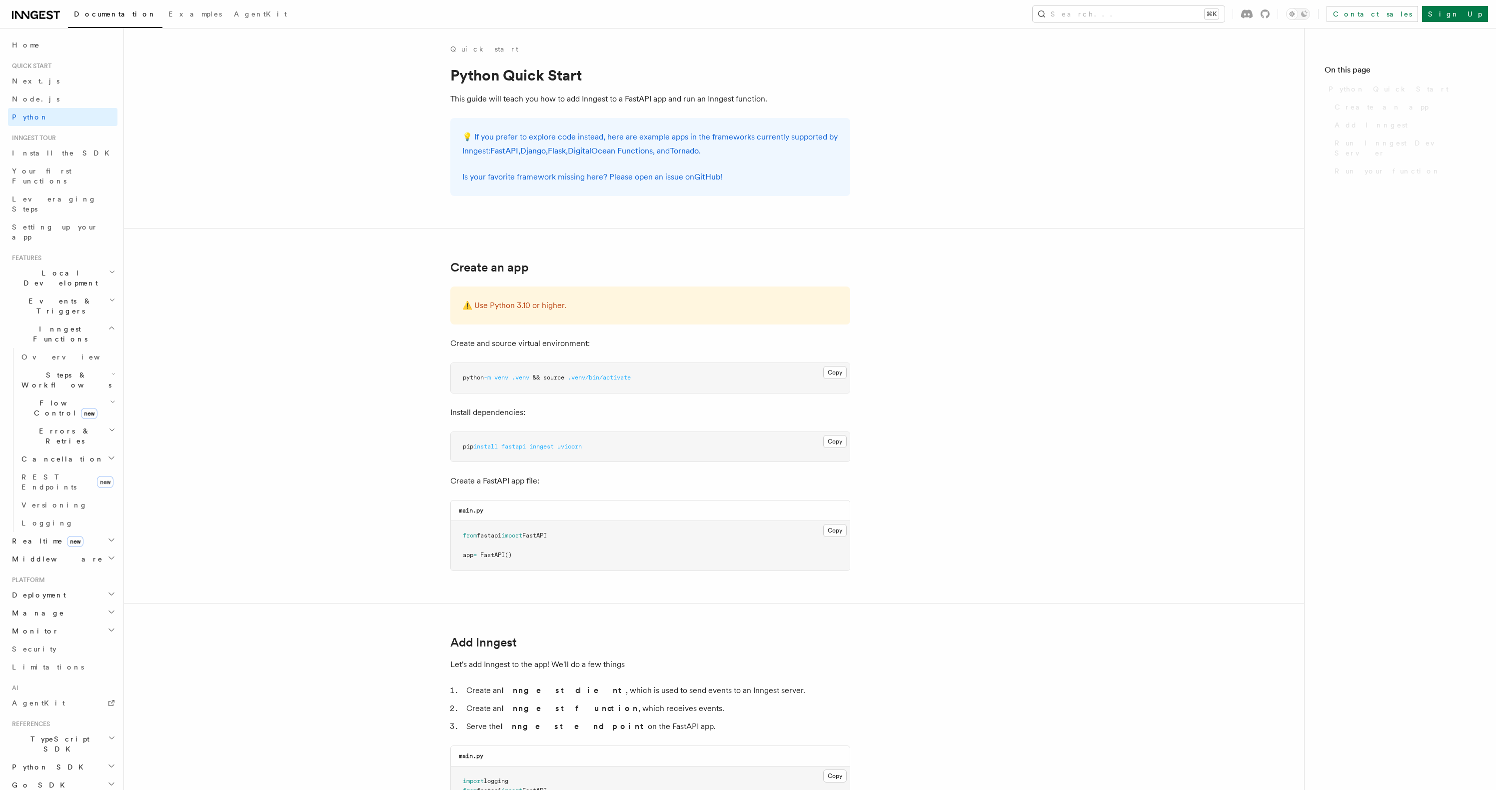 The image size is (1496, 790). What do you see at coordinates (115, 15) in the screenshot?
I see `a: Documentation` at bounding box center [115, 15].